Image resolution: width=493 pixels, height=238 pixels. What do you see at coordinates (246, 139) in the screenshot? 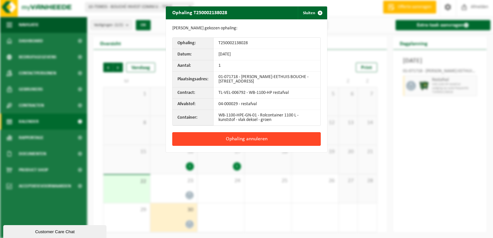
I see `button: Ophaling annuleren` at bounding box center [246, 139].